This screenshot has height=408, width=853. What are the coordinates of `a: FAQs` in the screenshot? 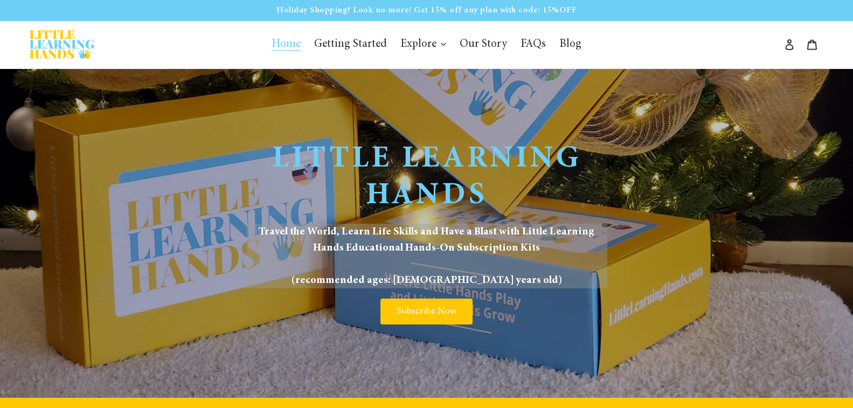 It's located at (533, 45).